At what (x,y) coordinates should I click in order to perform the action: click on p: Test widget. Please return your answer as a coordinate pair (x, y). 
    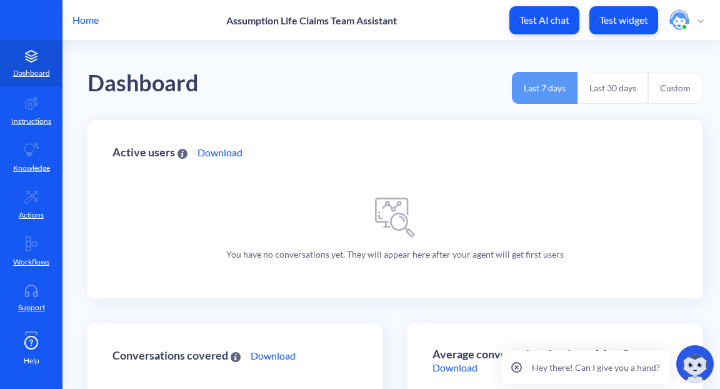
    Looking at the image, I should click on (624, 20).